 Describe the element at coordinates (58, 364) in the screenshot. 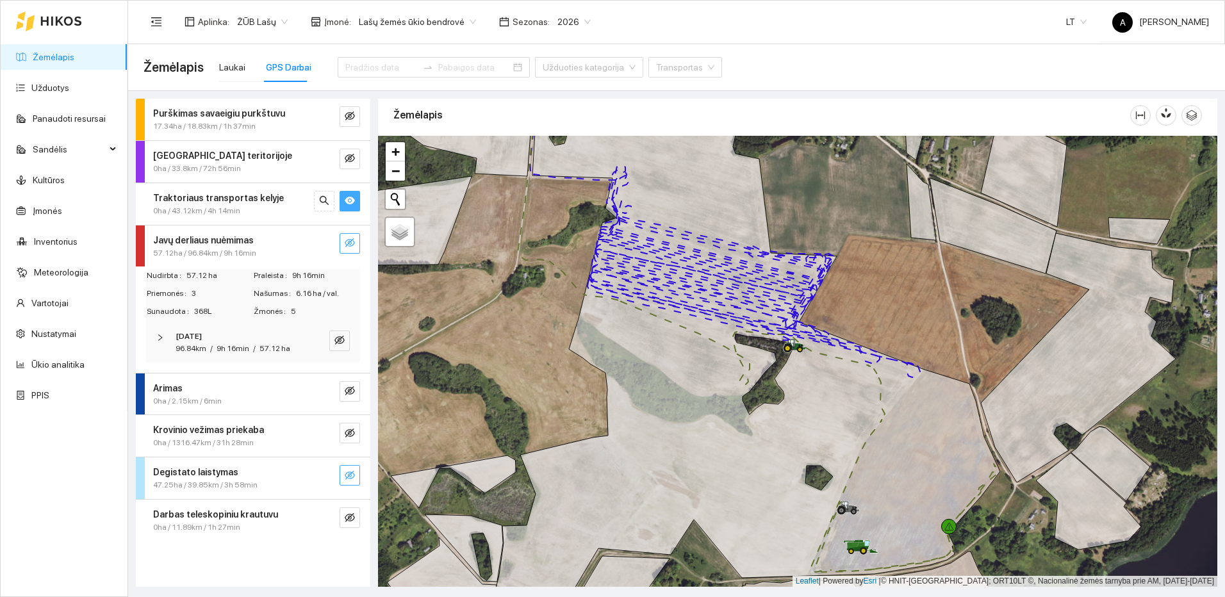

I see `a: Ūkio analitika` at that location.